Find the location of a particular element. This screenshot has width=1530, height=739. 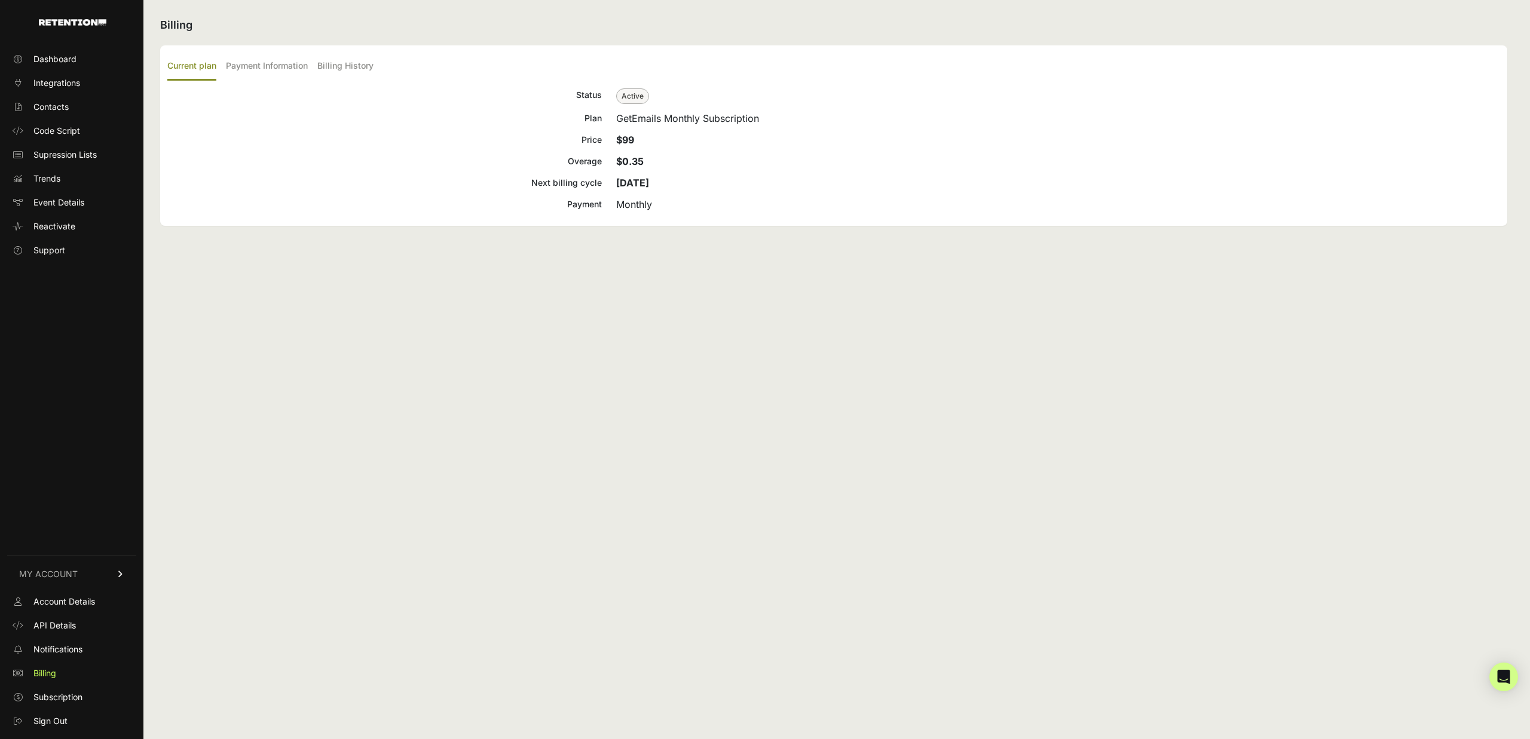

a: Integrations is located at coordinates (72, 83).